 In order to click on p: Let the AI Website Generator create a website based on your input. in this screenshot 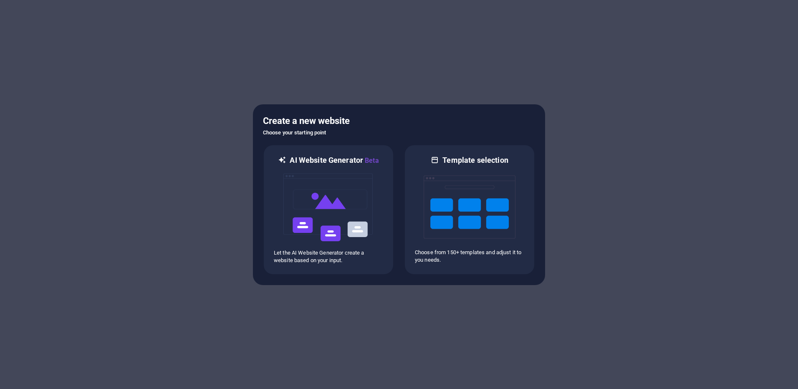, I will do `click(328, 257)`.